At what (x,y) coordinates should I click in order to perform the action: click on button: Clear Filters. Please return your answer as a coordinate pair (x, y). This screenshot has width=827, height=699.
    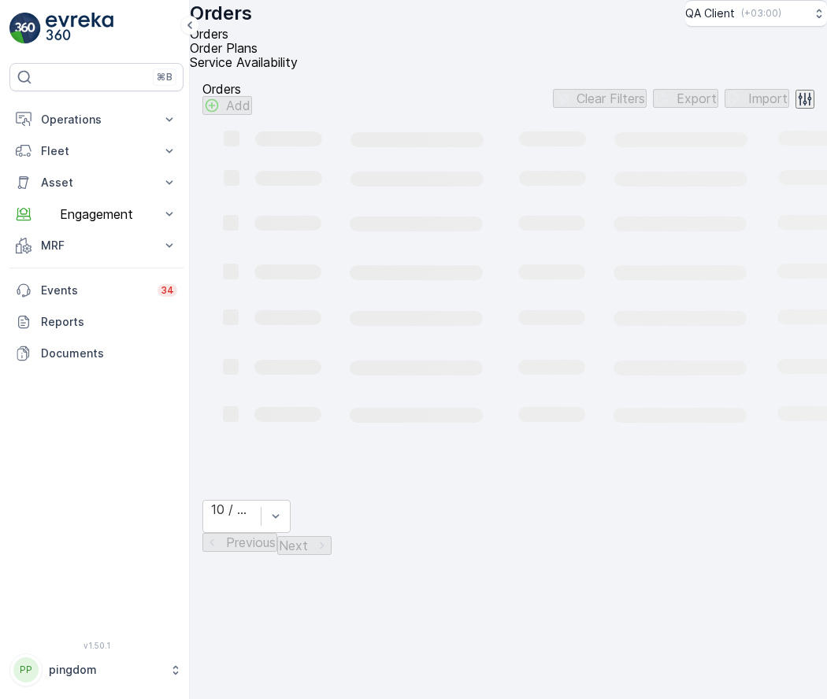
    Looking at the image, I should click on (599, 98).